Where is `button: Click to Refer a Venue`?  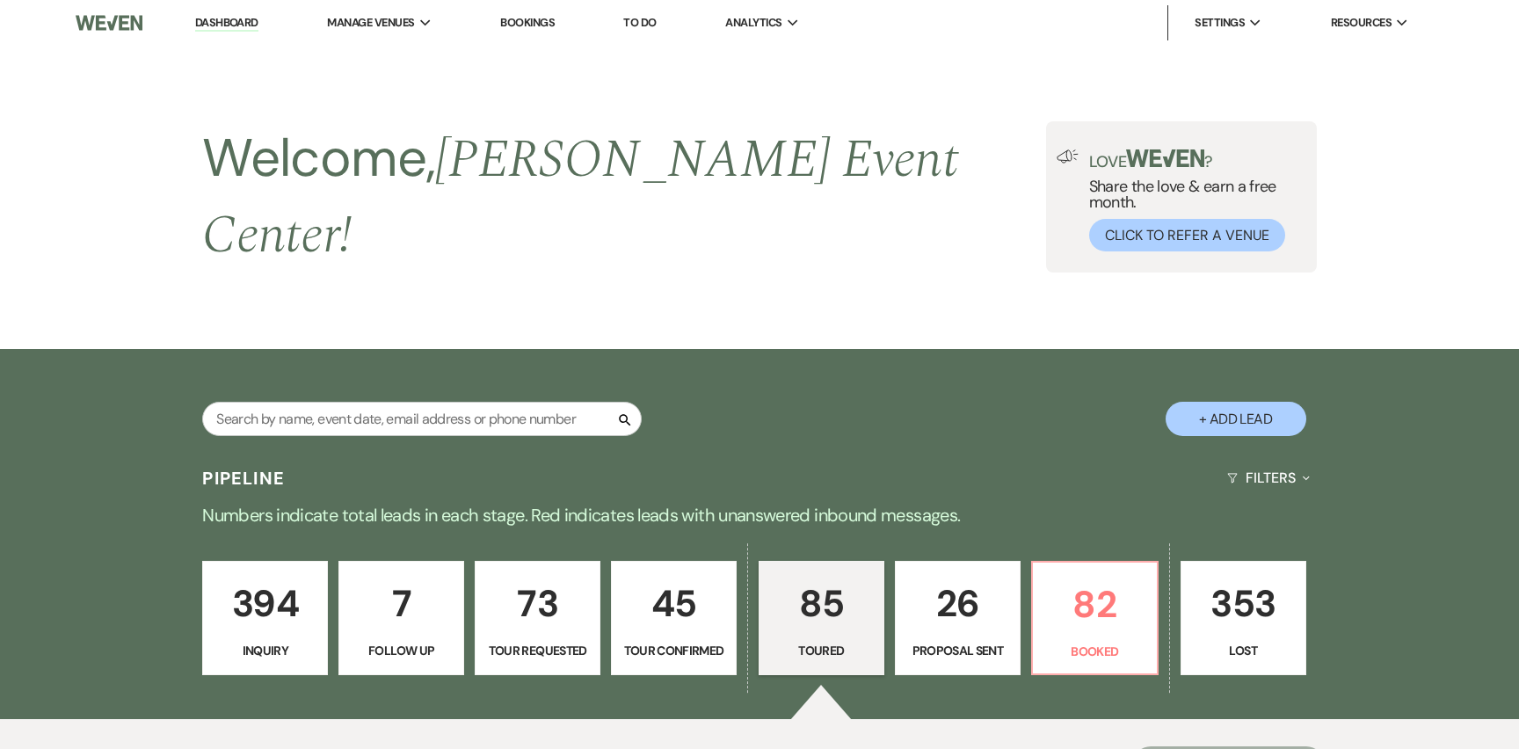
button: Click to Refer a Venue is located at coordinates (1186, 235).